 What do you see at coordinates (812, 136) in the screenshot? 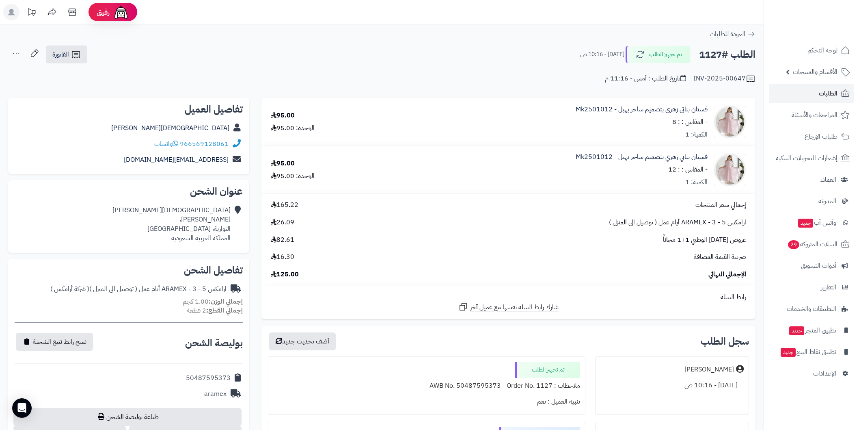
I see `a: طلبات الإرجاع` at bounding box center [812, 136].